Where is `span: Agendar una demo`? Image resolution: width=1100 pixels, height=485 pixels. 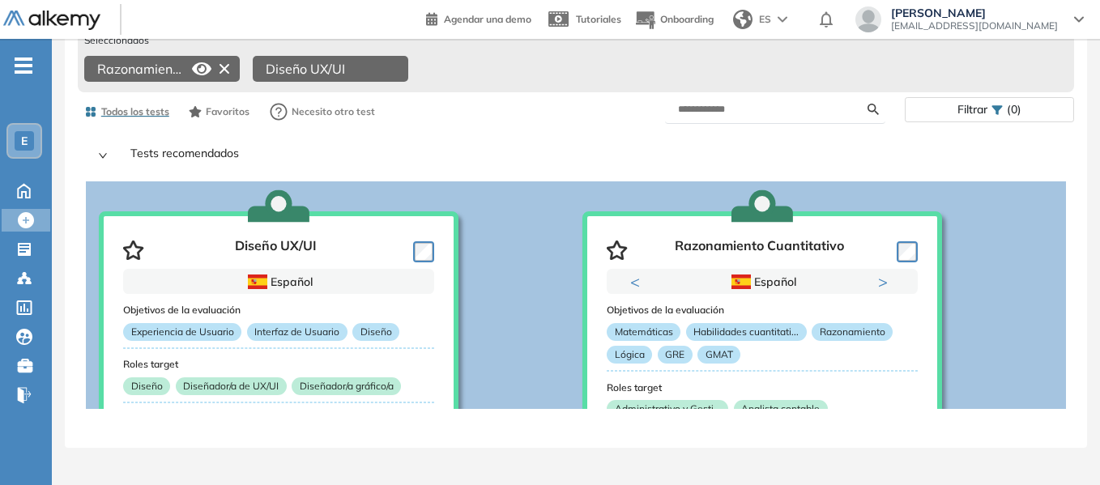
span: Agendar una demo is located at coordinates (487, 19).